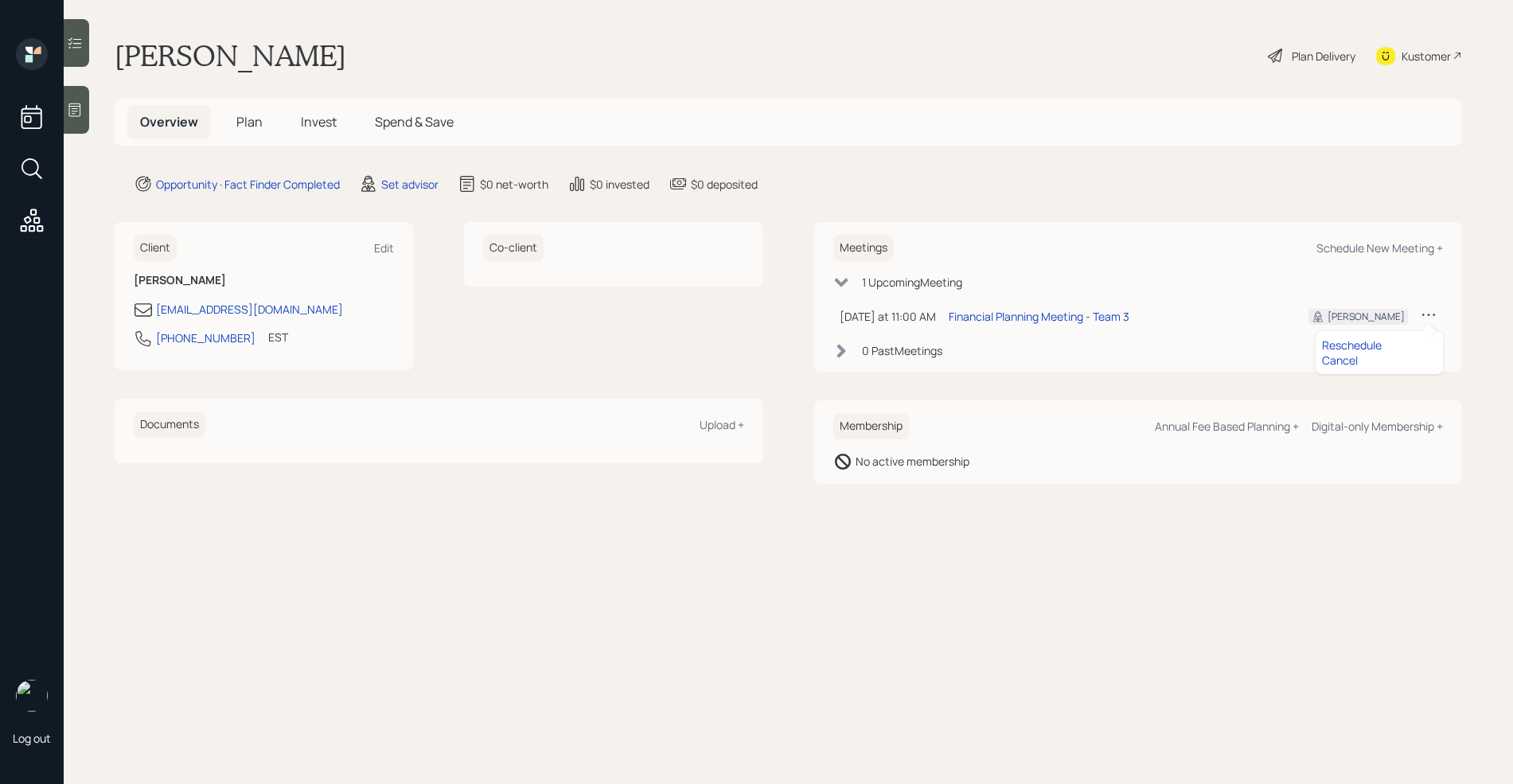 This screenshot has width=1513, height=784. I want to click on div: Opportunity · Fact Finder Completed, so click(247, 184).